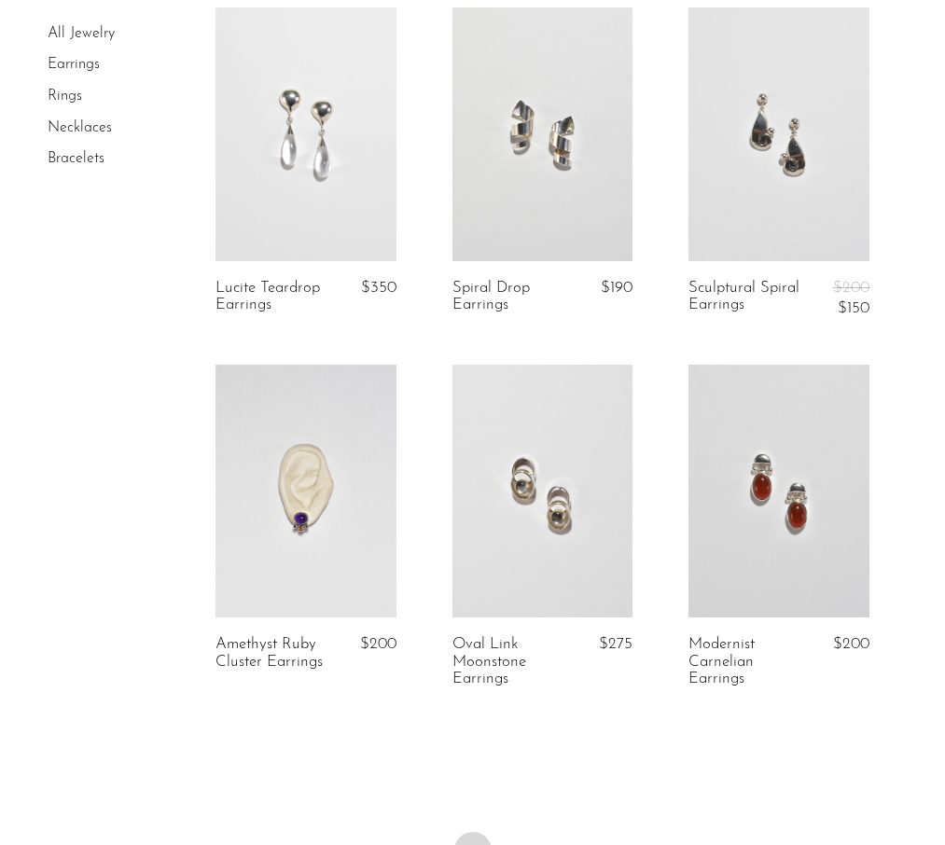 The width and height of the screenshot is (945, 845). Describe the element at coordinates (854, 308) in the screenshot. I see `span: $150` at that location.